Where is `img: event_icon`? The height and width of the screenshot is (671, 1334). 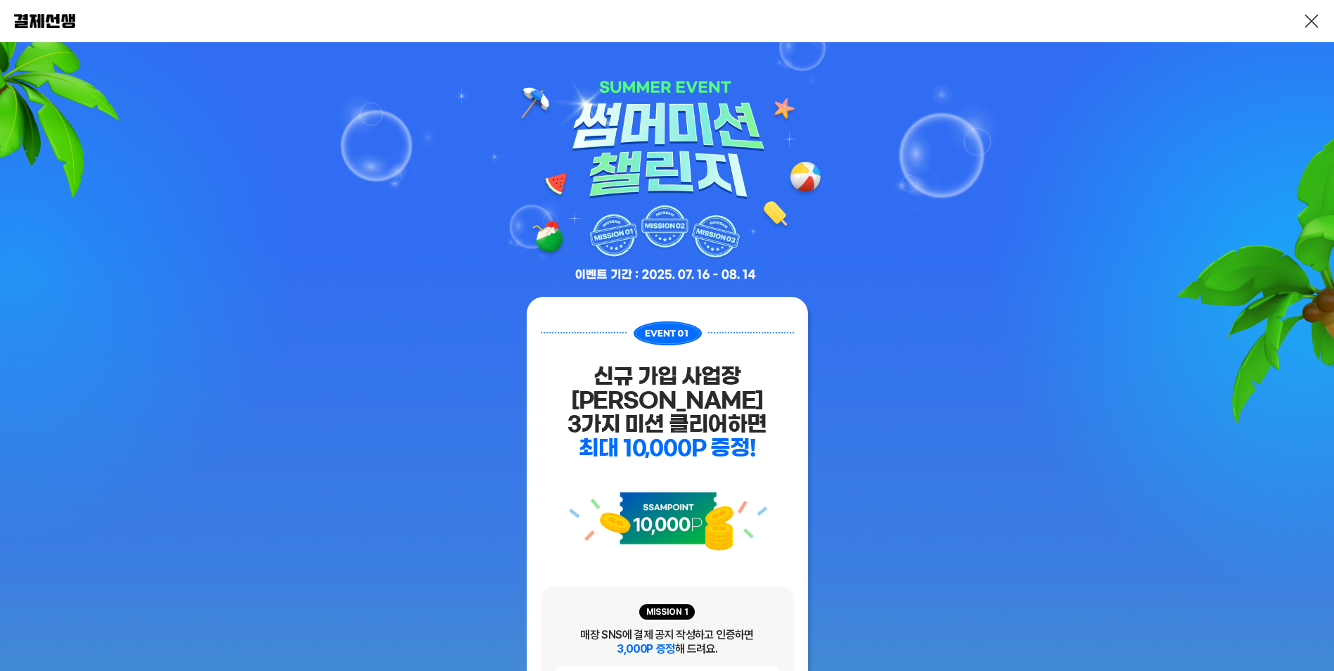
img: event_icon is located at coordinates (667, 523).